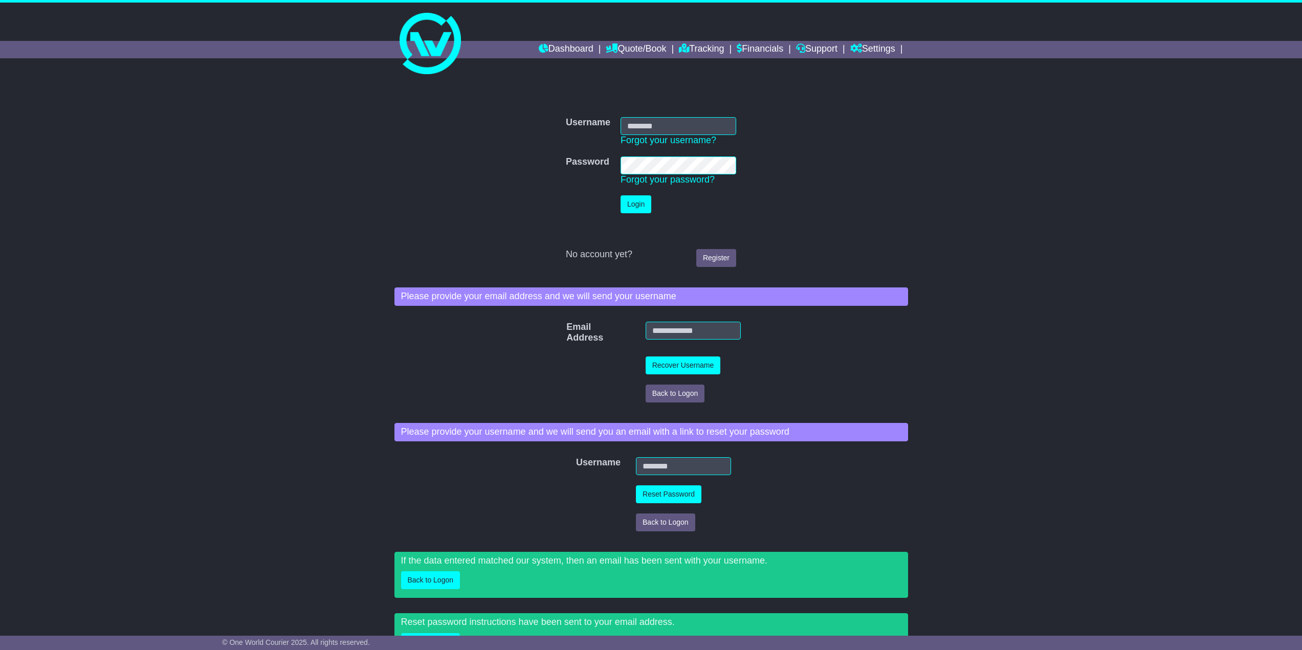 The height and width of the screenshot is (650, 1302). I want to click on a: Settings, so click(873, 50).